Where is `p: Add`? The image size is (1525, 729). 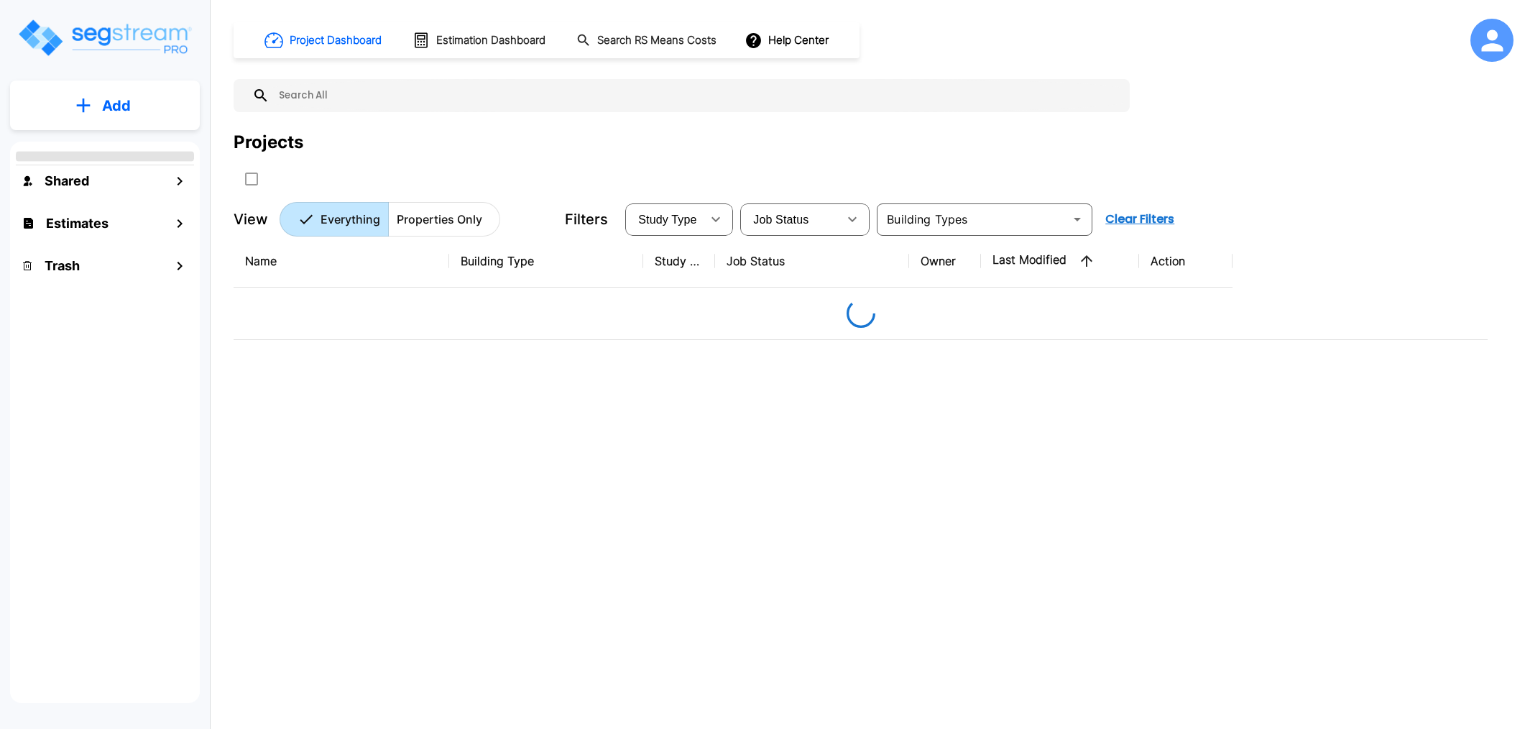 p: Add is located at coordinates (116, 106).